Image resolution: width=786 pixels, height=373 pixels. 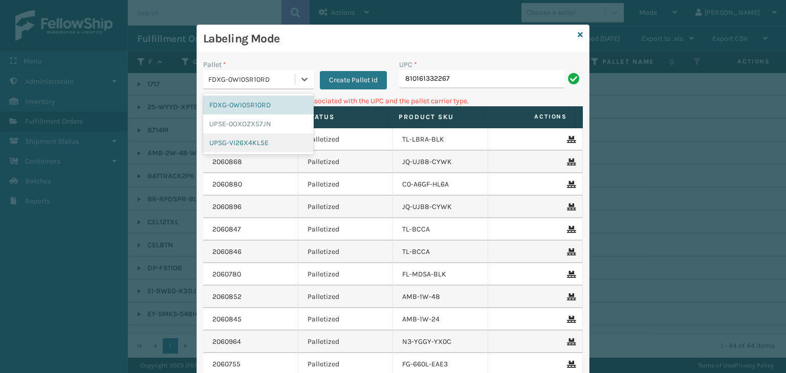 What do you see at coordinates (227, 297) in the screenshot?
I see `a: 2060852` at bounding box center [227, 297].